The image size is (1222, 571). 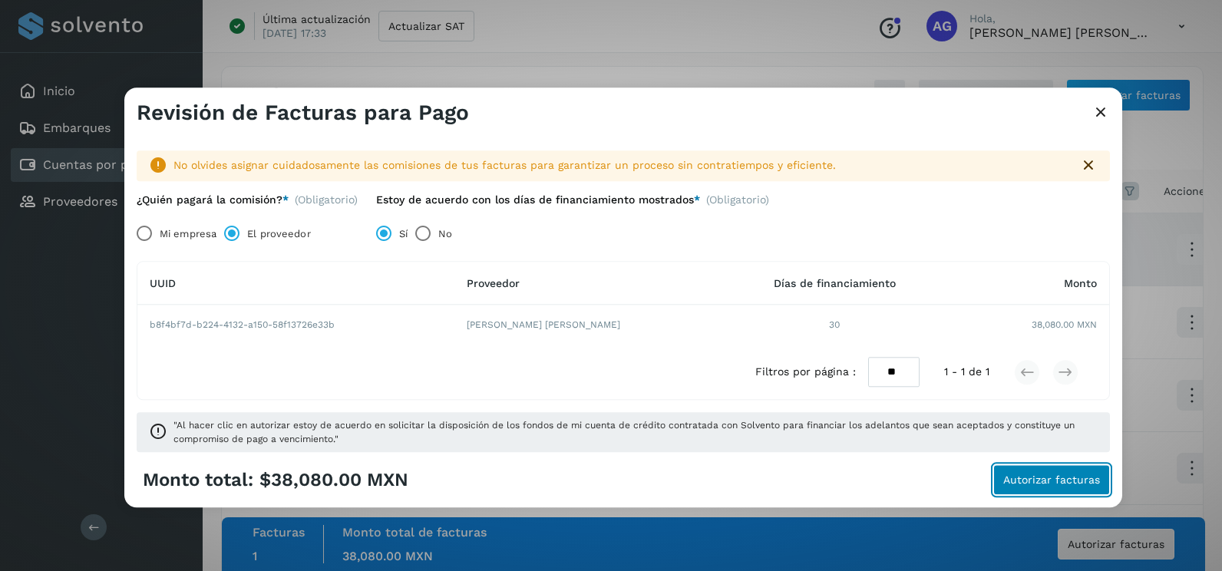 What do you see at coordinates (279, 234) in the screenshot?
I see `label: El proveedor` at bounding box center [279, 234].